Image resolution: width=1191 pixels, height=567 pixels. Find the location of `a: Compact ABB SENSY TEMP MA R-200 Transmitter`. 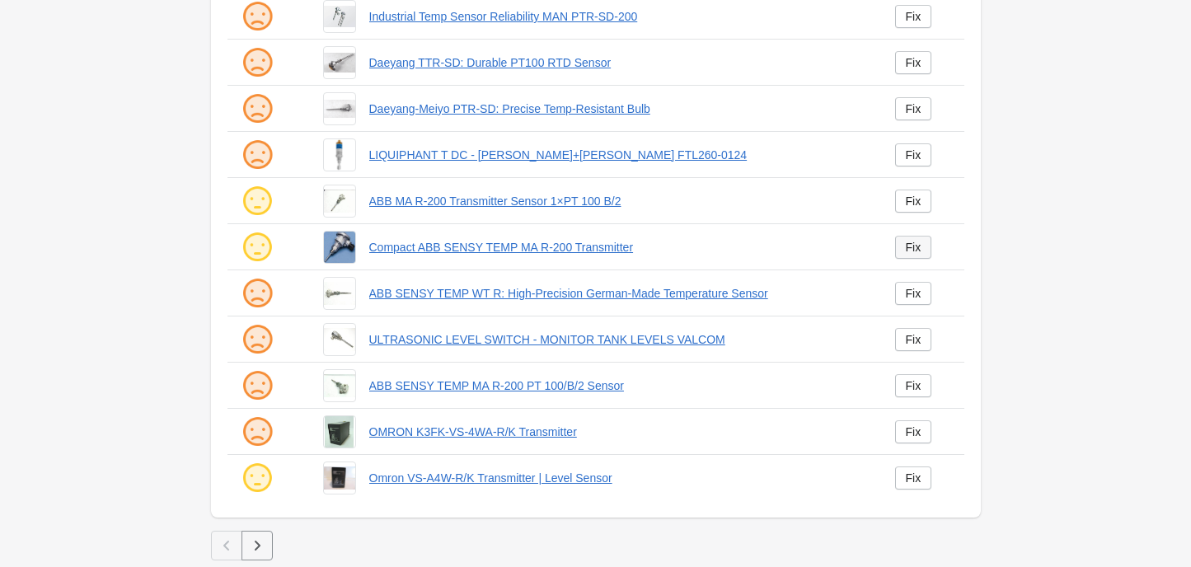

a: Compact ABB SENSY TEMP MA R-200 Transmitter is located at coordinates (619, 247).